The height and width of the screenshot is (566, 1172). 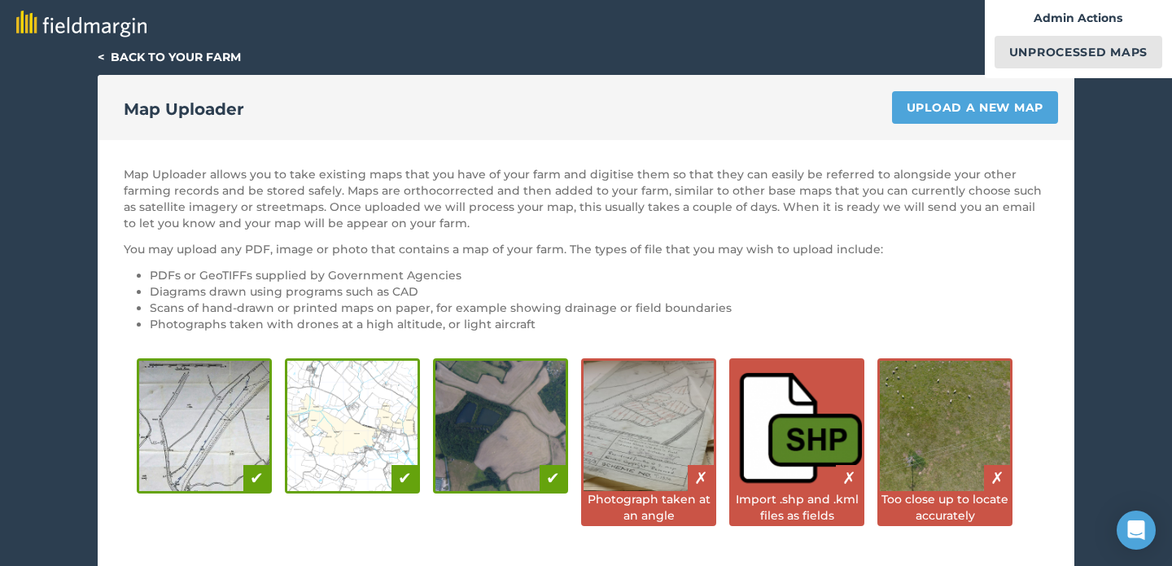 What do you see at coordinates (797, 507) in the screenshot?
I see `div: Import .shp and .kml files as fields` at bounding box center [797, 507].